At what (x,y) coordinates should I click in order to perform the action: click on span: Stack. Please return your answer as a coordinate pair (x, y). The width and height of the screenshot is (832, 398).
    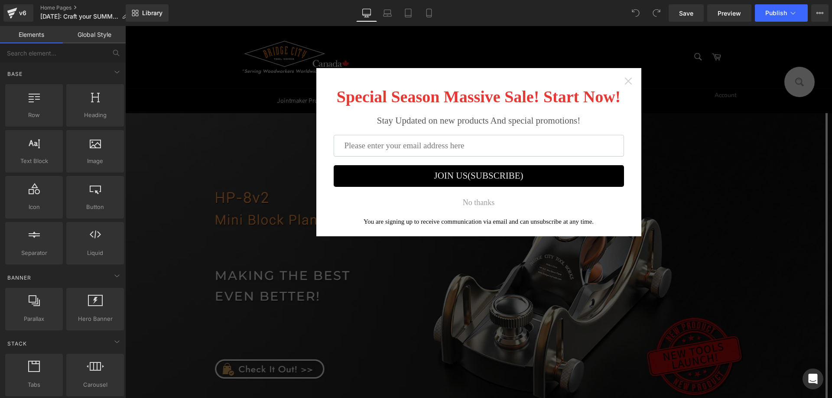
    Looking at the image, I should click on (17, 343).